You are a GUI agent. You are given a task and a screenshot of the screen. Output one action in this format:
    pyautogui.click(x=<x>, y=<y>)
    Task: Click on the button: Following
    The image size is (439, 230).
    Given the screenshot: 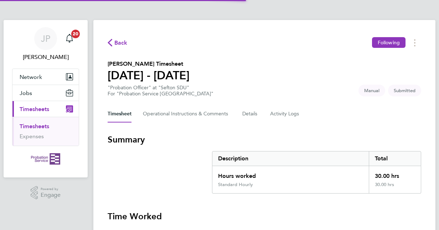 What is the action you would take?
    pyautogui.click(x=389, y=42)
    